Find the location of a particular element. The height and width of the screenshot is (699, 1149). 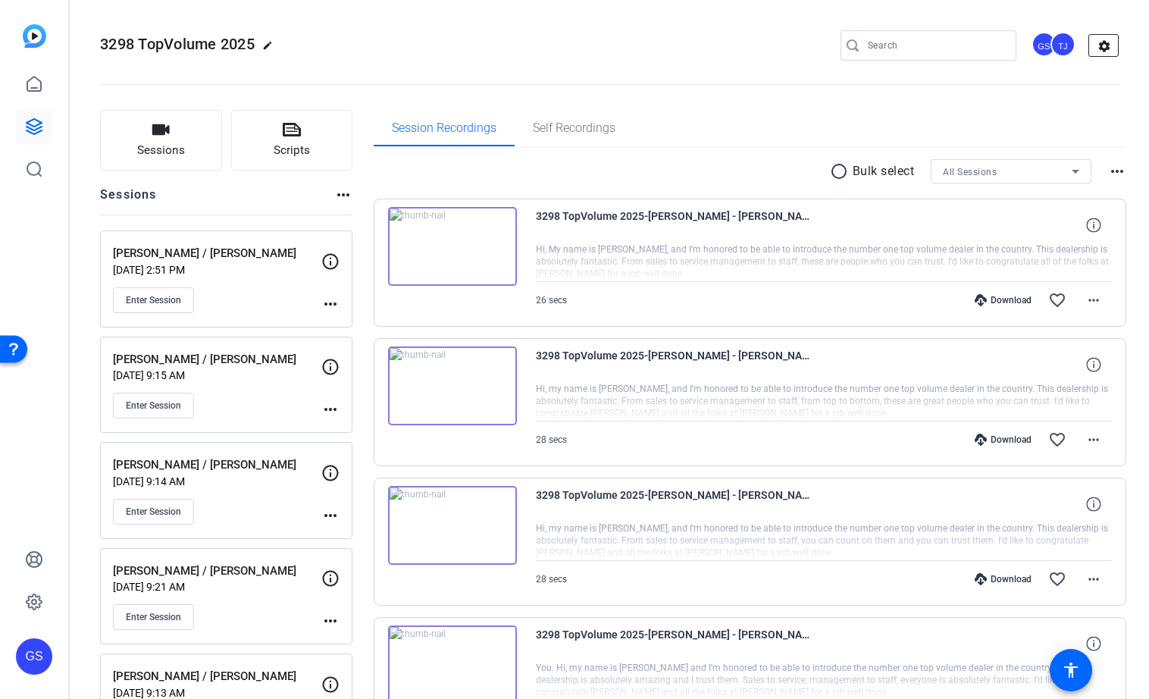

span: Sessions is located at coordinates (161, 150).